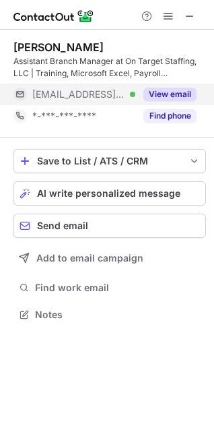 The image size is (214, 430). Describe the element at coordinates (110, 67) in the screenshot. I see `div: Assistant Branch Manager at On Target Staffing, LLC | Training, Microsoft Excel, Payroll Manageme...` at that location.